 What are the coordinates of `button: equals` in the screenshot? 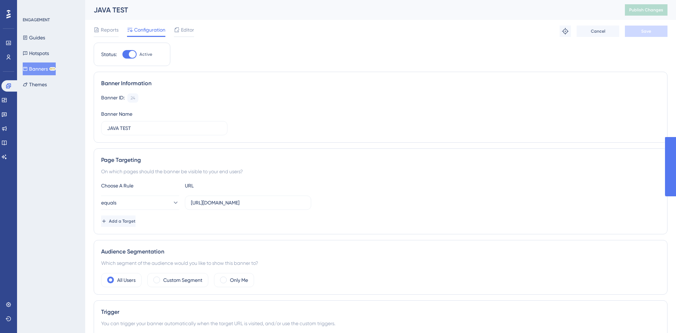 It's located at (140, 203).